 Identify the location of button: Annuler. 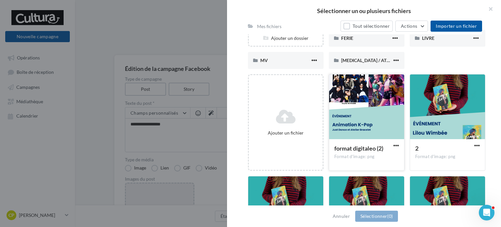
(341, 216).